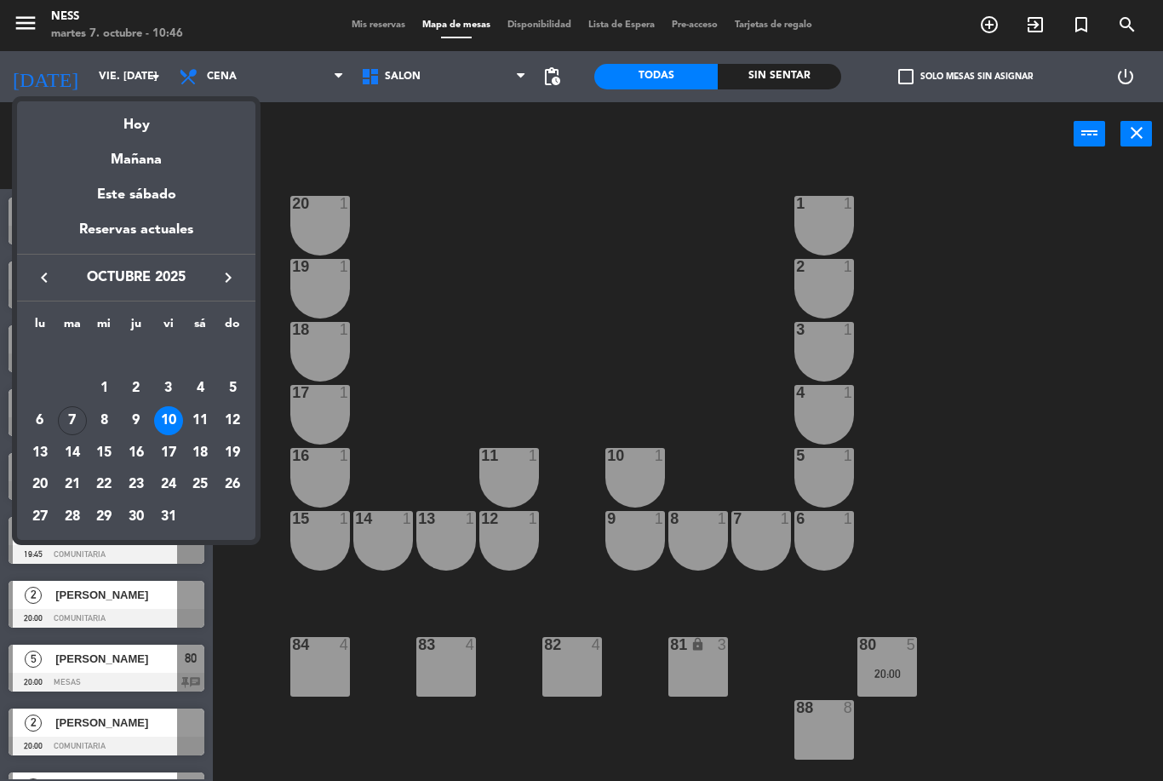  Describe the element at coordinates (72, 517) in the screenshot. I see `td: 28 de octubre de 2025` at that location.